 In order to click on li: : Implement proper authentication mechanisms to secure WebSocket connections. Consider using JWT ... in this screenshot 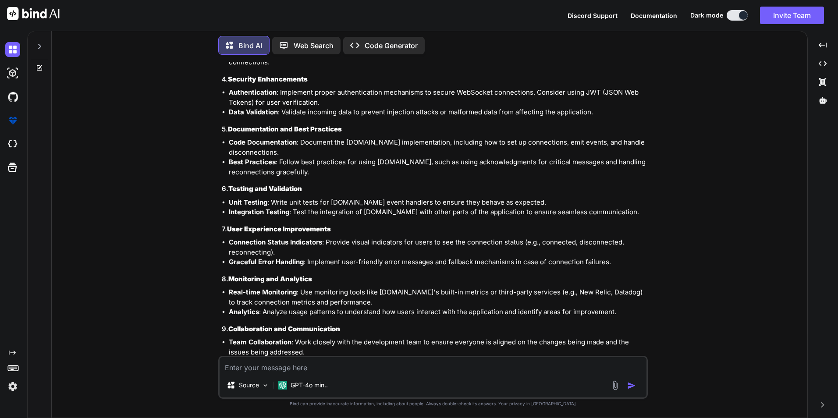, I will do `click(437, 97)`.